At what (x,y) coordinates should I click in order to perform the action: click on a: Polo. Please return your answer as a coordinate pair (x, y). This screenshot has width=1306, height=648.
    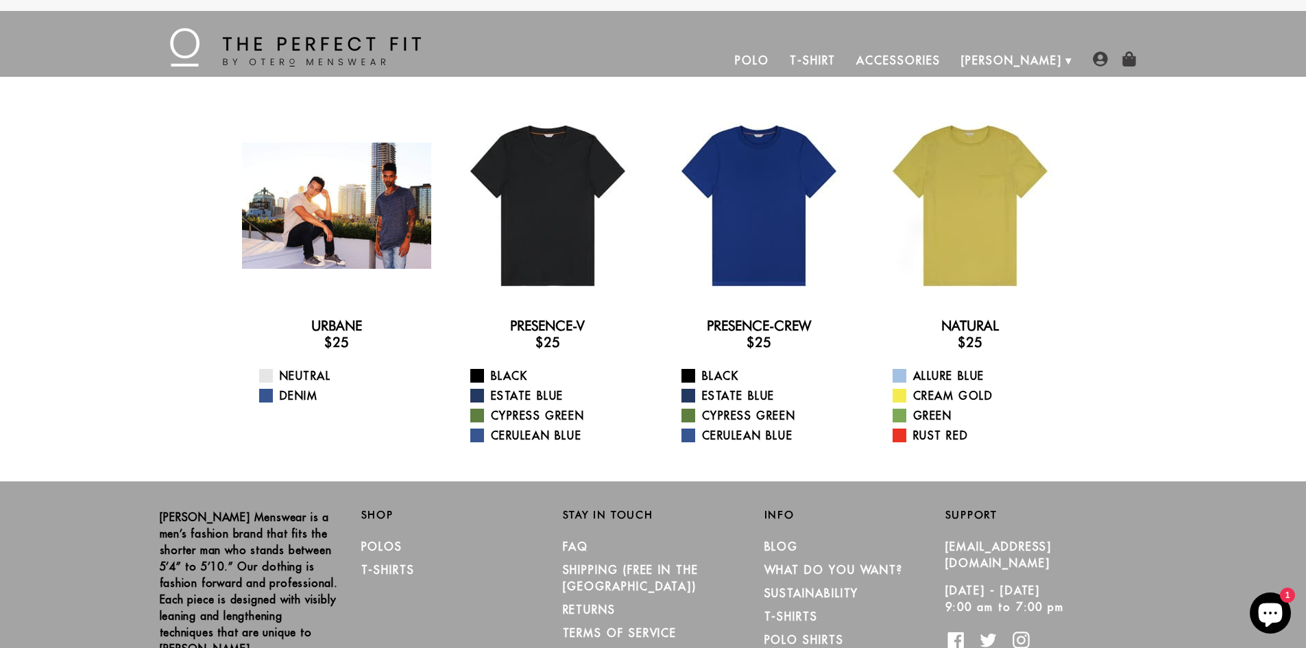
    Looking at the image, I should click on (752, 60).